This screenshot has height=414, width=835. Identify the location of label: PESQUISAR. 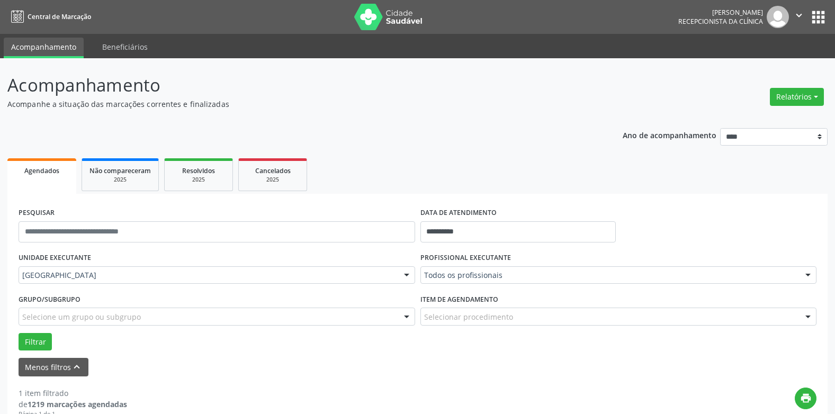
(37, 213).